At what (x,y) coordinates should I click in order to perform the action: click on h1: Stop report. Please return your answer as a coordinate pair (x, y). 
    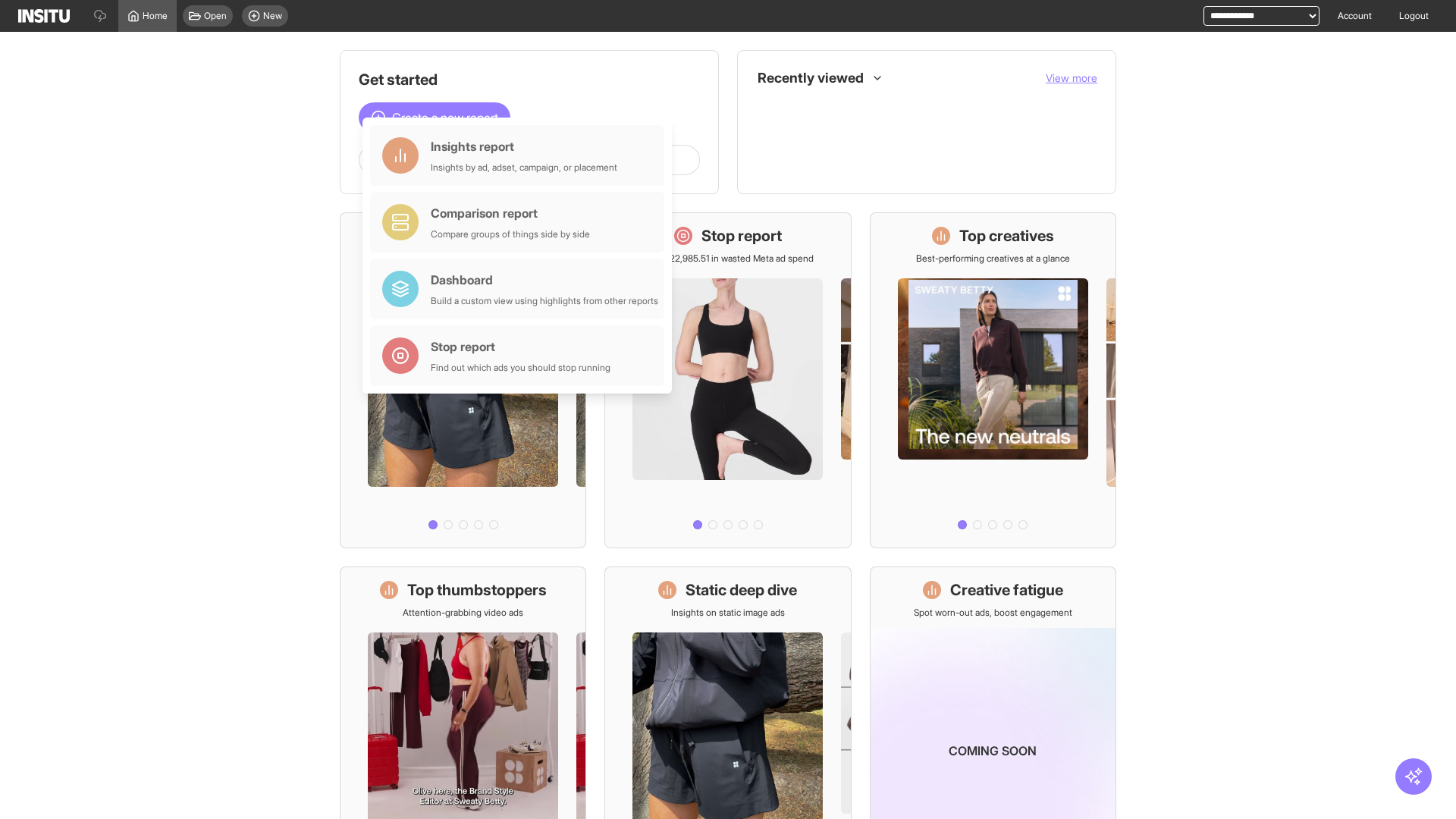
    Looking at the image, I should click on (742, 236).